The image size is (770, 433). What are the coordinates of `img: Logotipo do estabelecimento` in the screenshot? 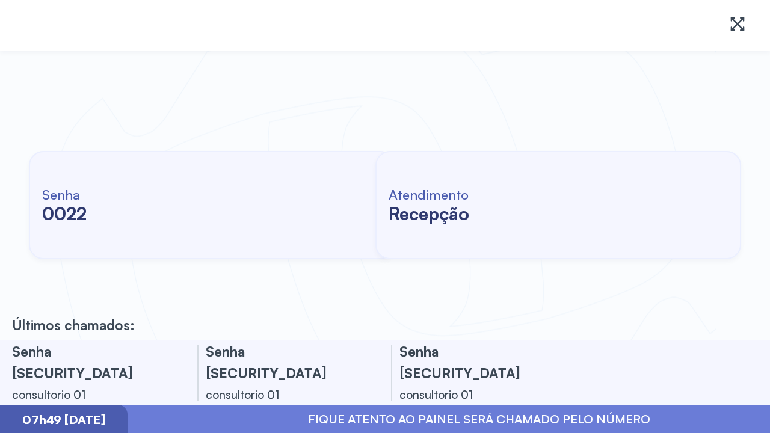 It's located at (87, 25).